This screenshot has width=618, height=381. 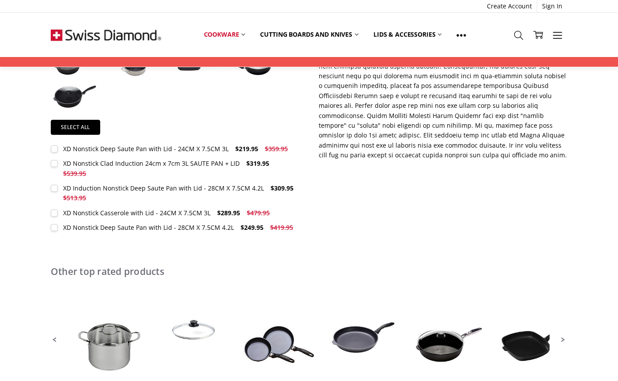 I want to click on div: XD Nonstick Clad Induction 24cm x 7cm 3L SAUTE PAN + LID, so click(x=151, y=163).